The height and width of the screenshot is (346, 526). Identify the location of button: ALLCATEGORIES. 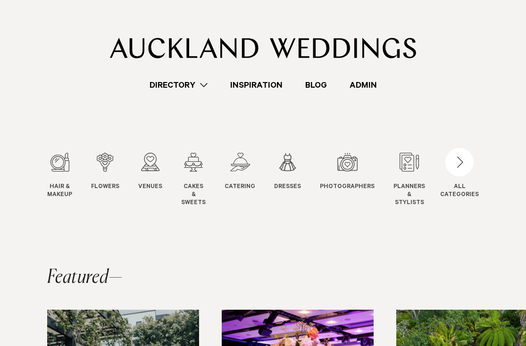
(459, 175).